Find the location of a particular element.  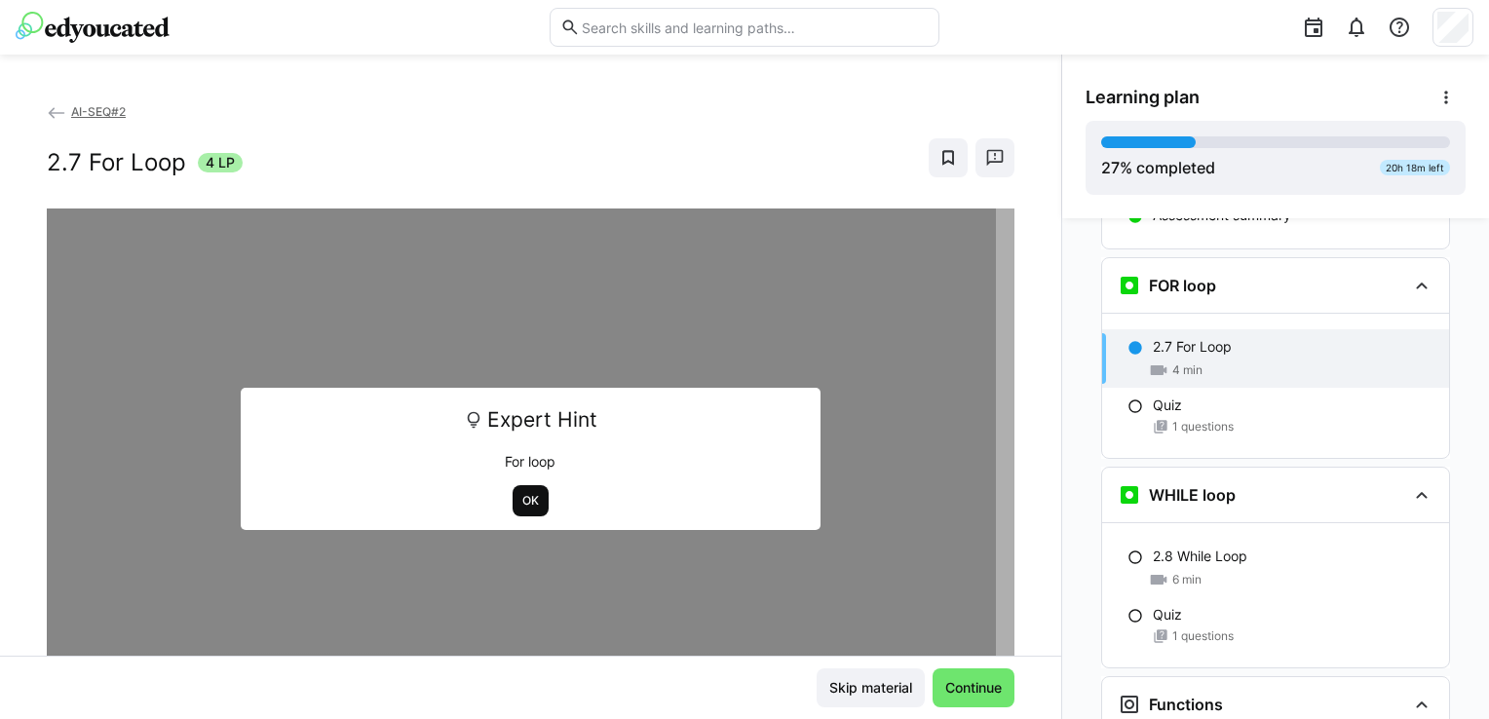

button: Skip material is located at coordinates (870, 688).